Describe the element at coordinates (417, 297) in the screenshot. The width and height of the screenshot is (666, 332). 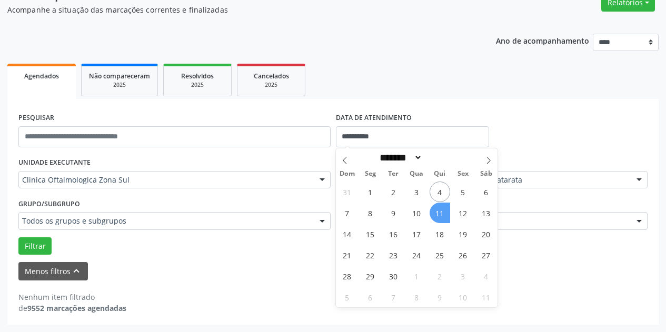
I see `span: Outubro 8, 2025` at that location.